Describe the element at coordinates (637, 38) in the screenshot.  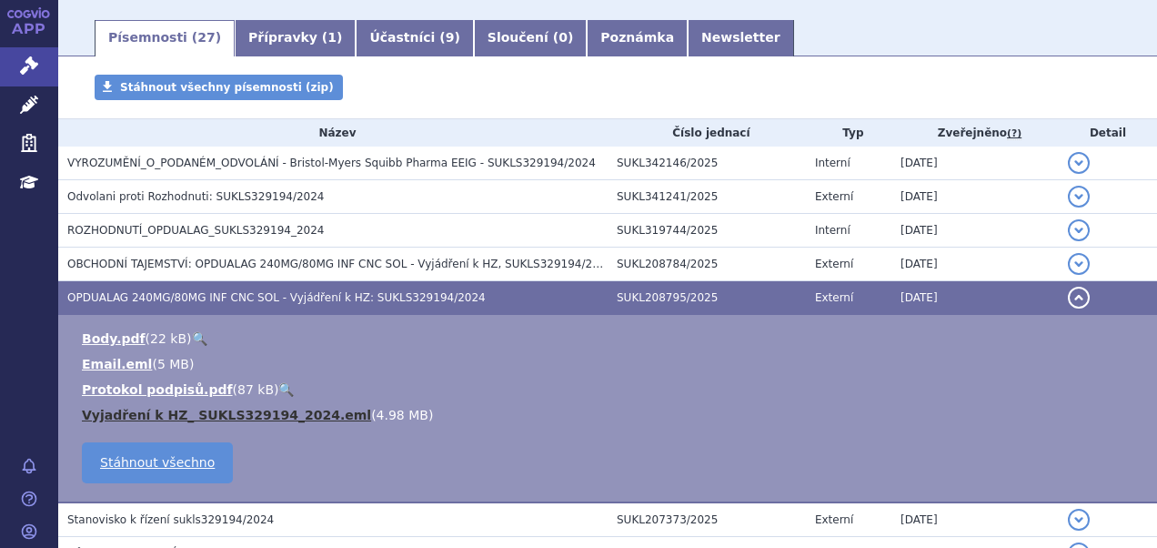
I see `a: Poznámka` at that location.